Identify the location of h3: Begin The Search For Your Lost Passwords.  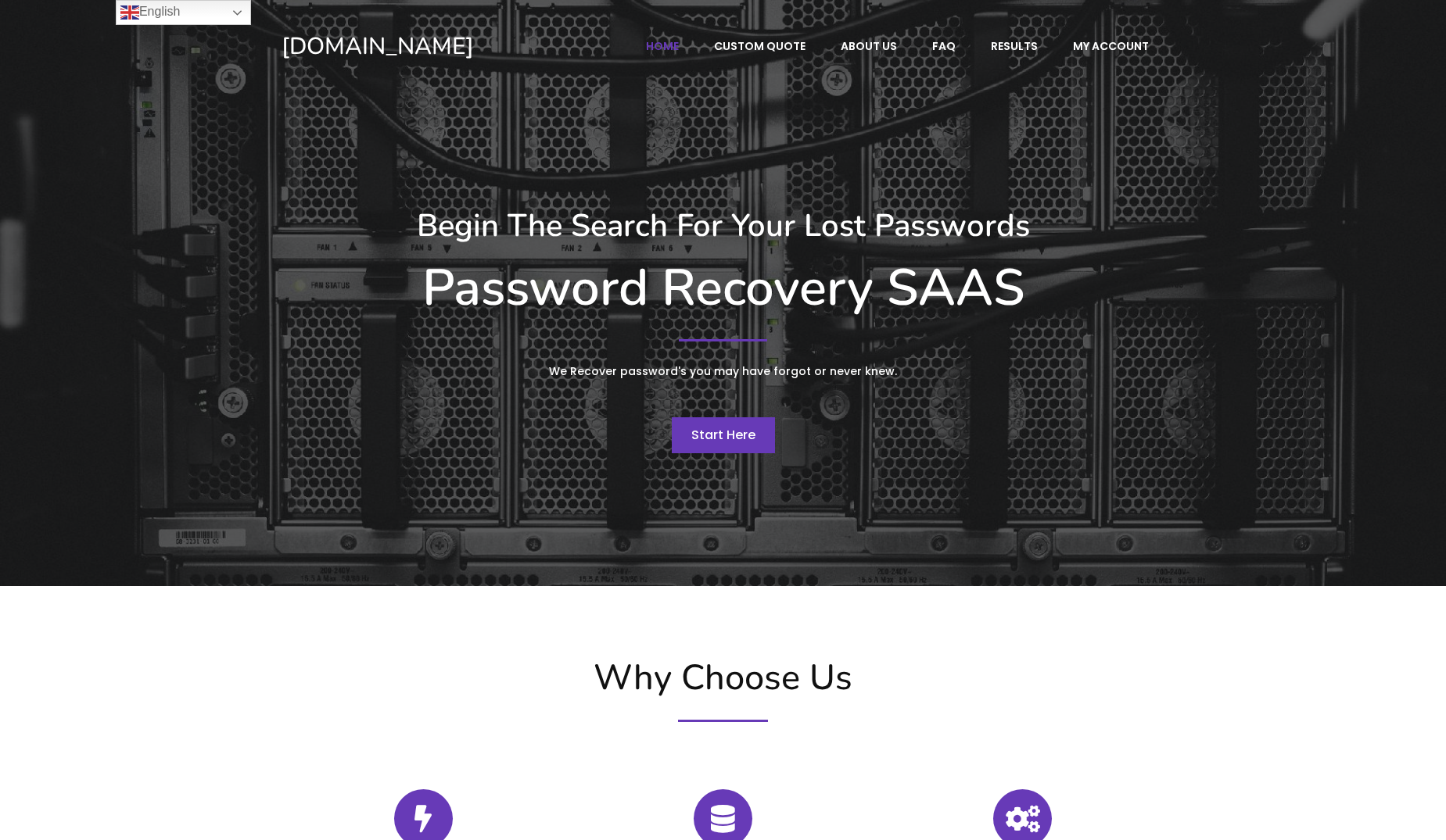
(723, 226).